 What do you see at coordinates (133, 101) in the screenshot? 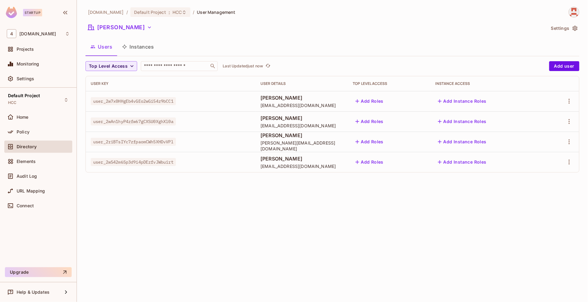
I see `span: user_2w7x0HHgEb4vGEo2wGi54z9bCC1` at bounding box center [133, 101].